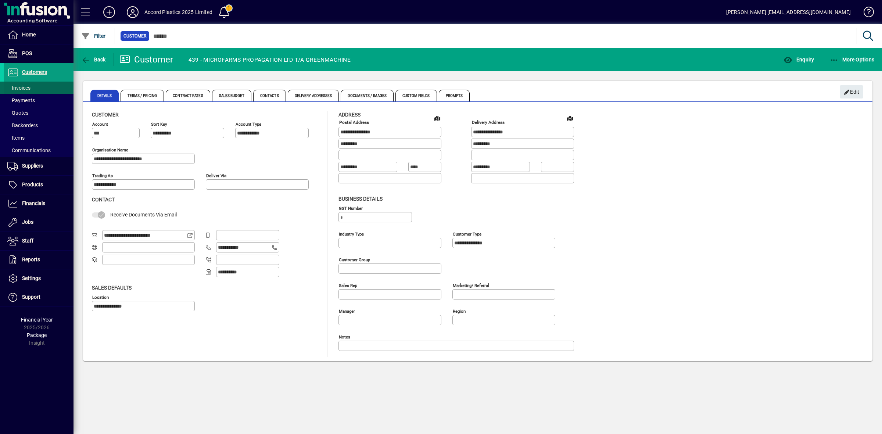  What do you see at coordinates (133, 12) in the screenshot?
I see `button: Profile` at bounding box center [133, 12].